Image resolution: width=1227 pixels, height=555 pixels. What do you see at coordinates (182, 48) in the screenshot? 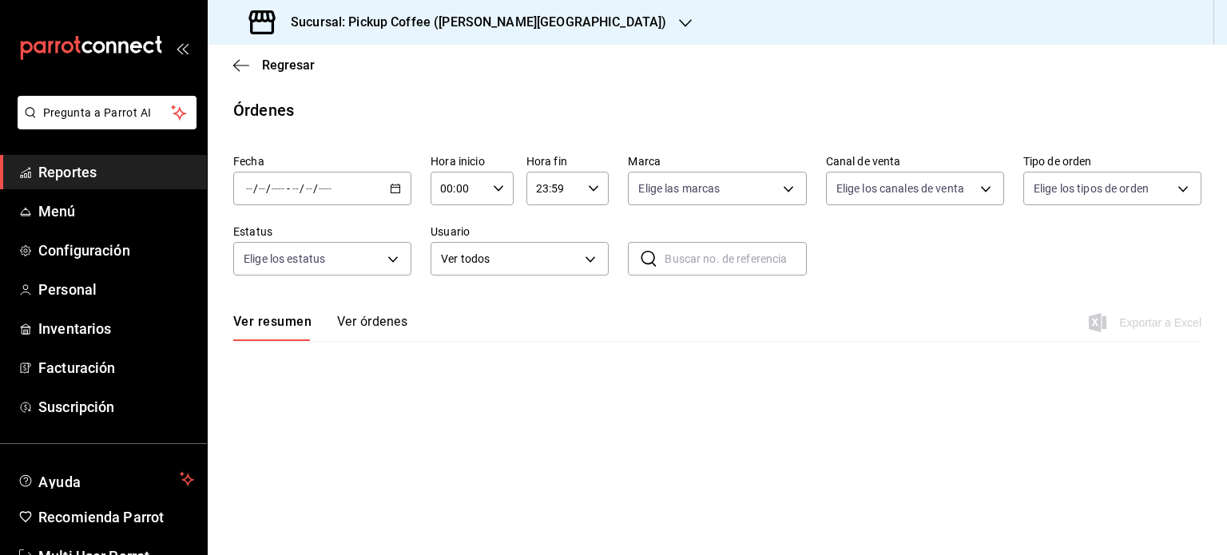
I see `button: open_drawer_menu` at bounding box center [182, 48].